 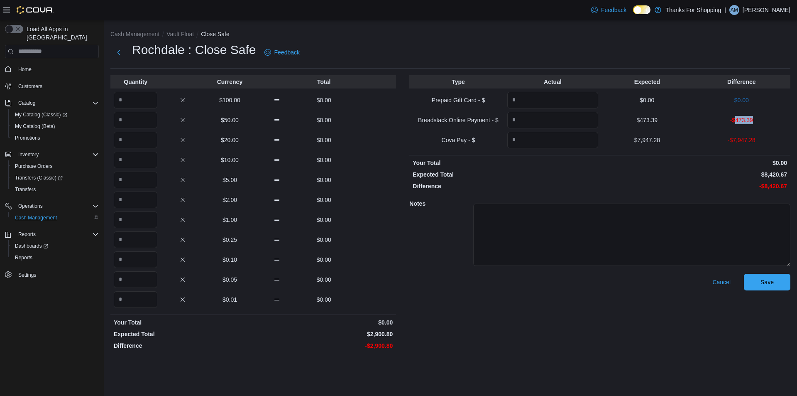 What do you see at coordinates (180, 34) in the screenshot?
I see `button: Vault Float` at bounding box center [180, 34].